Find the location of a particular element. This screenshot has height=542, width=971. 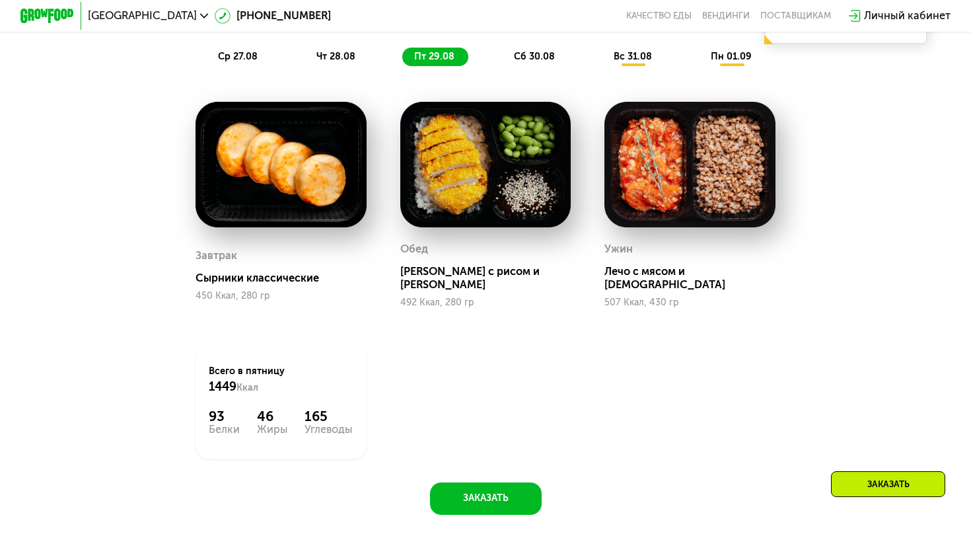

a: Вендинги is located at coordinates (726, 16).